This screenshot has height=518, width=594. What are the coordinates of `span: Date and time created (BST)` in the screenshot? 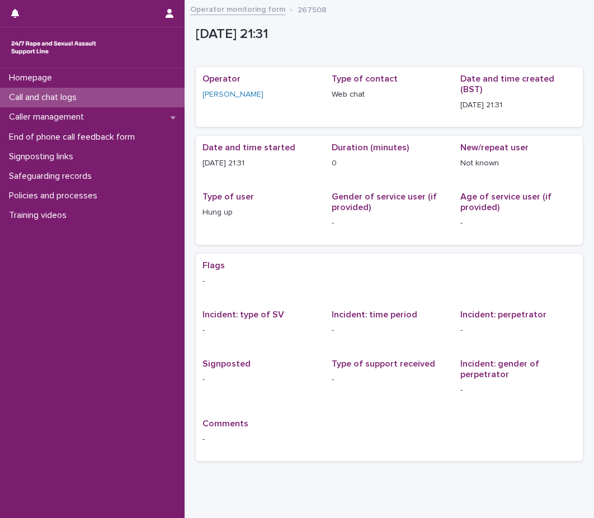 It's located at (507, 84).